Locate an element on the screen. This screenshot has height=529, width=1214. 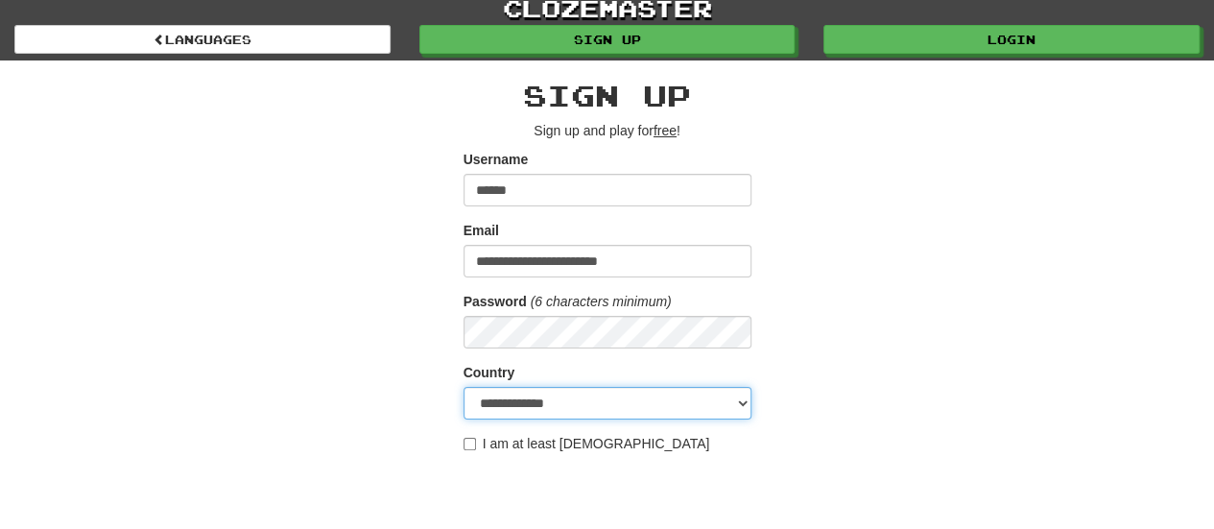
a: Sign up is located at coordinates (607, 39).